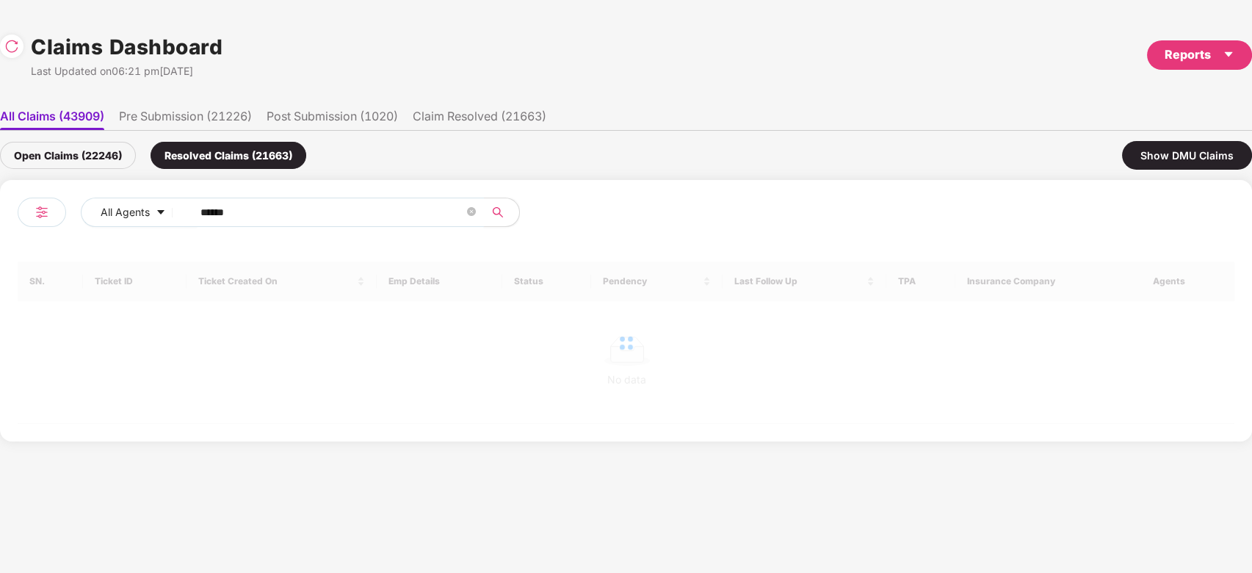 This screenshot has width=1252, height=573. What do you see at coordinates (185, 119) in the screenshot?
I see `li: Pre Submission (21226)` at bounding box center [185, 119].